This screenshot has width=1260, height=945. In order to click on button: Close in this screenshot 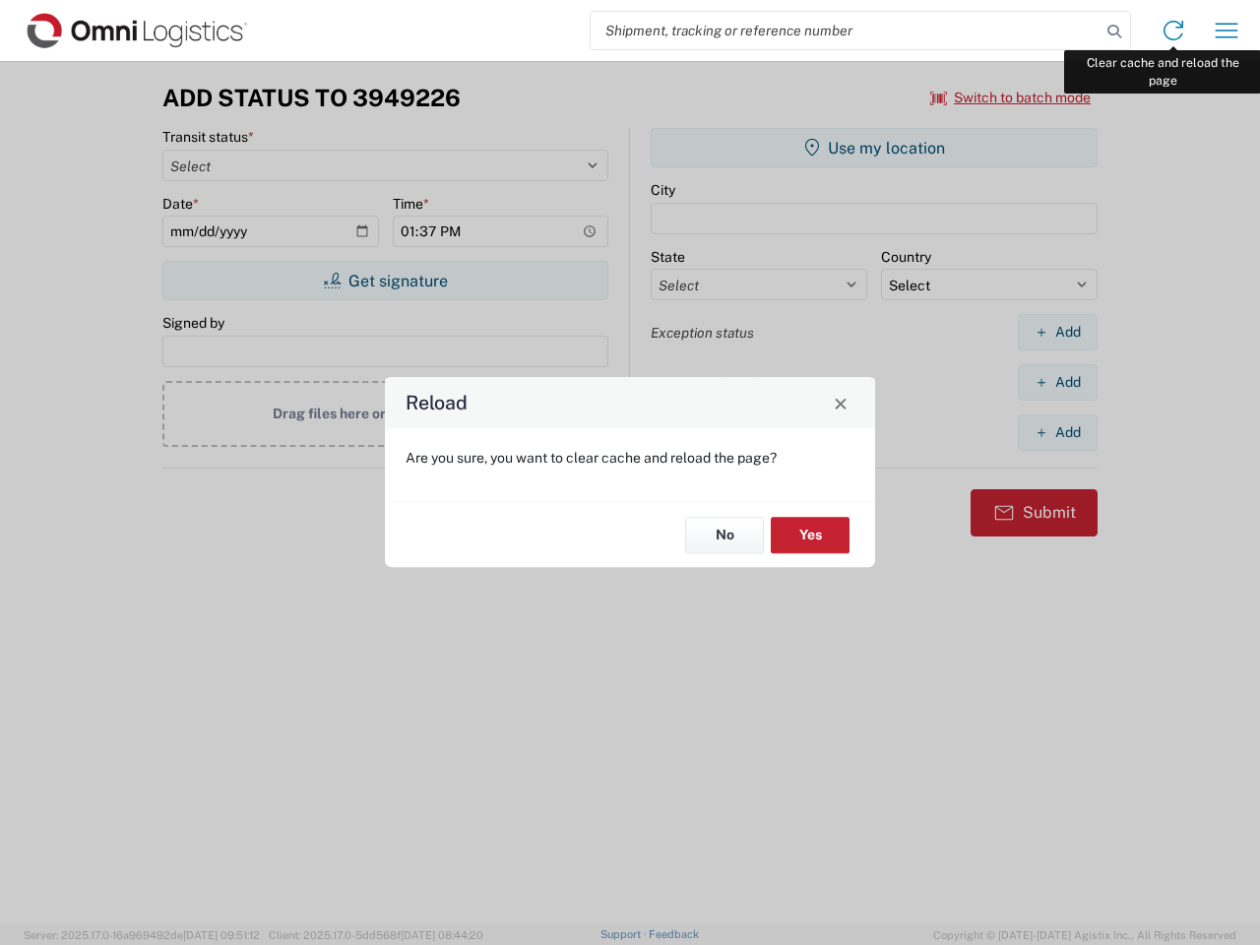, I will do `click(841, 403)`.